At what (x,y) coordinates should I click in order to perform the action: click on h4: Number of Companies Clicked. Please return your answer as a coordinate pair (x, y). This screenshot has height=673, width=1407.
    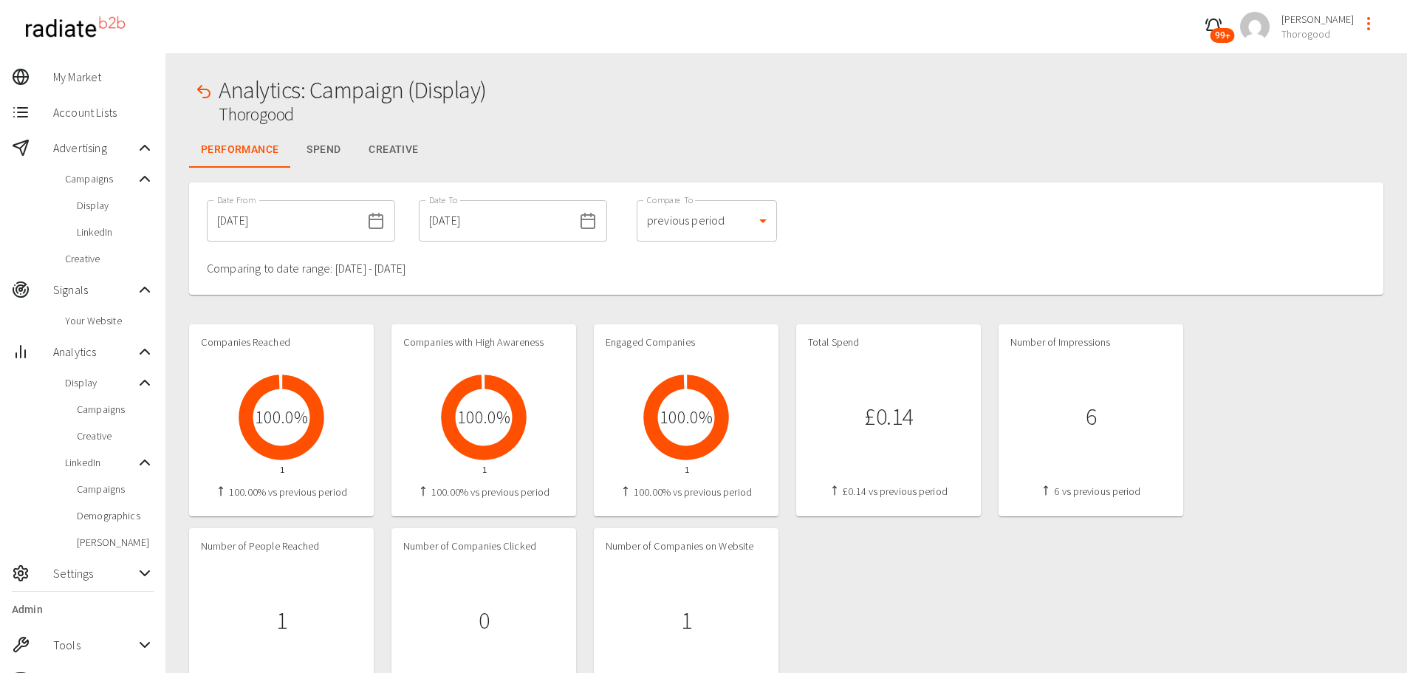
    Looking at the image, I should click on (484, 547).